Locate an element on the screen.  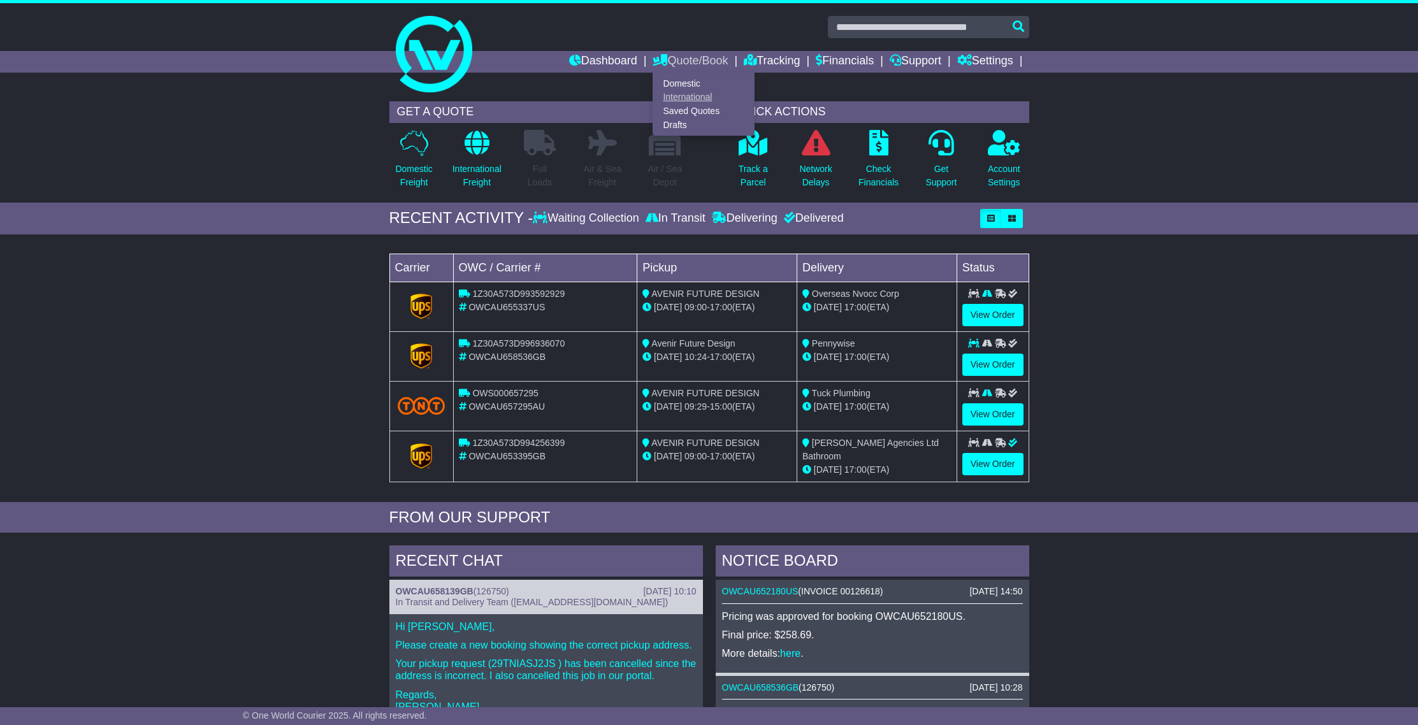
span: Pennywise is located at coordinates (834, 344).